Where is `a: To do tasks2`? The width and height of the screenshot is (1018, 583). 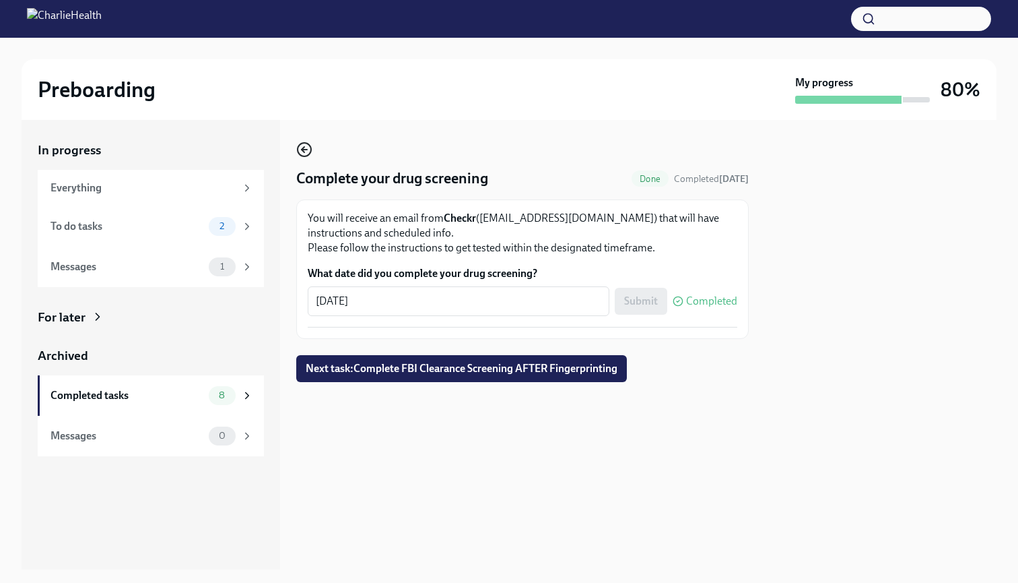
a: To do tasks2 is located at coordinates (151, 226).